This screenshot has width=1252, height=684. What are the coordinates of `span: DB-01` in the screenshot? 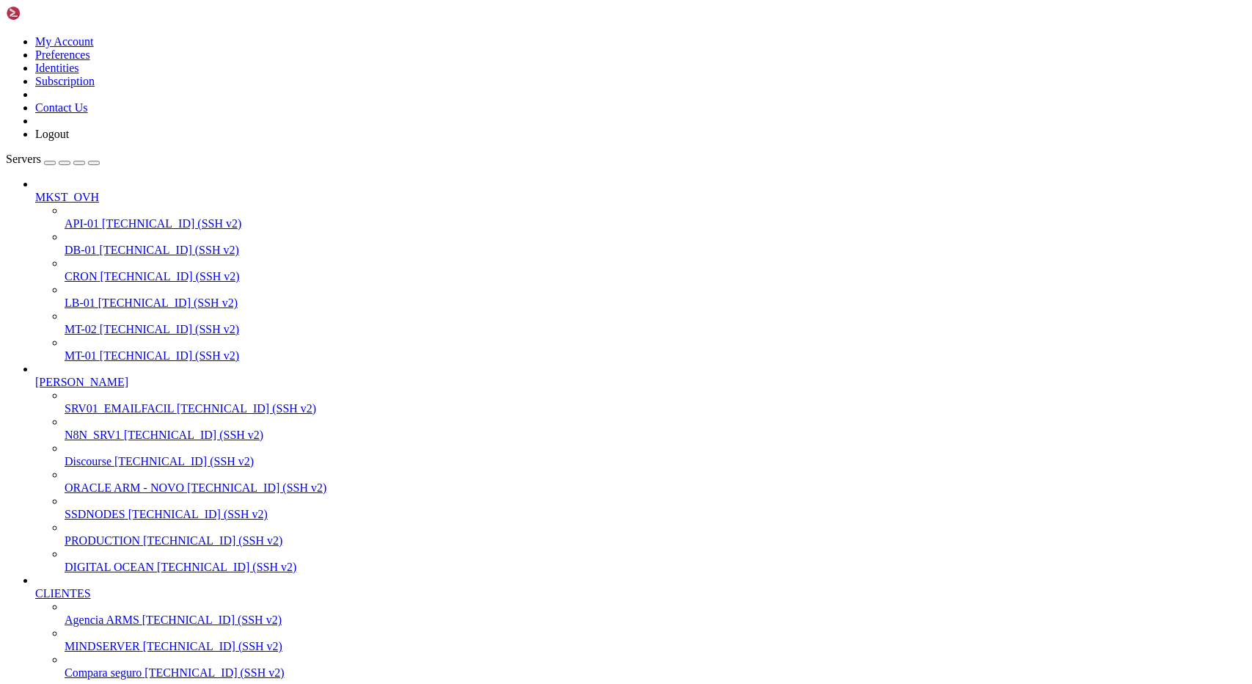 It's located at (81, 249).